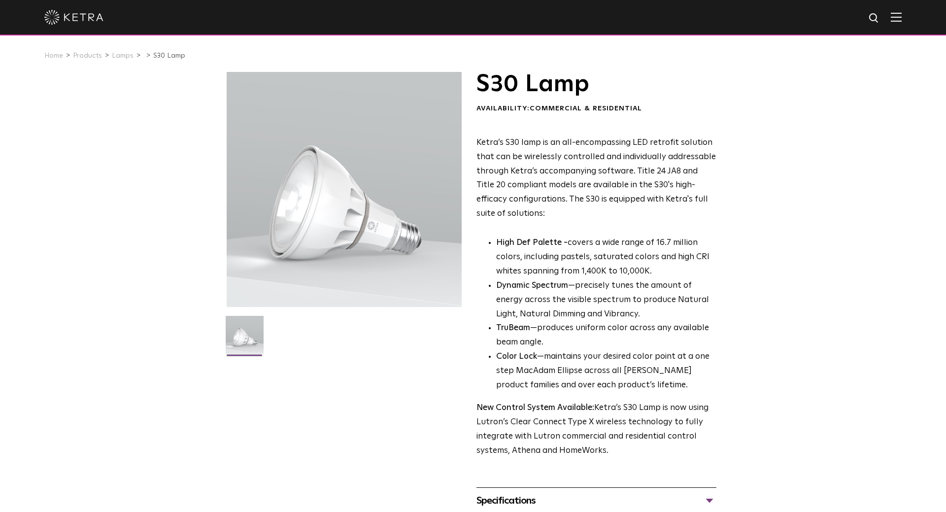 The height and width of the screenshot is (512, 946). What do you see at coordinates (606, 257) in the screenshot?
I see `p: covers a wide range of 16.7 million colors, including pastels, saturated colors and high CRI whit...` at bounding box center [606, 257].